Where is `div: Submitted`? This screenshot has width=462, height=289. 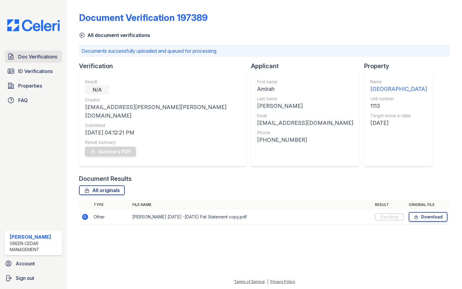
div: Submitted is located at coordinates (162, 125).